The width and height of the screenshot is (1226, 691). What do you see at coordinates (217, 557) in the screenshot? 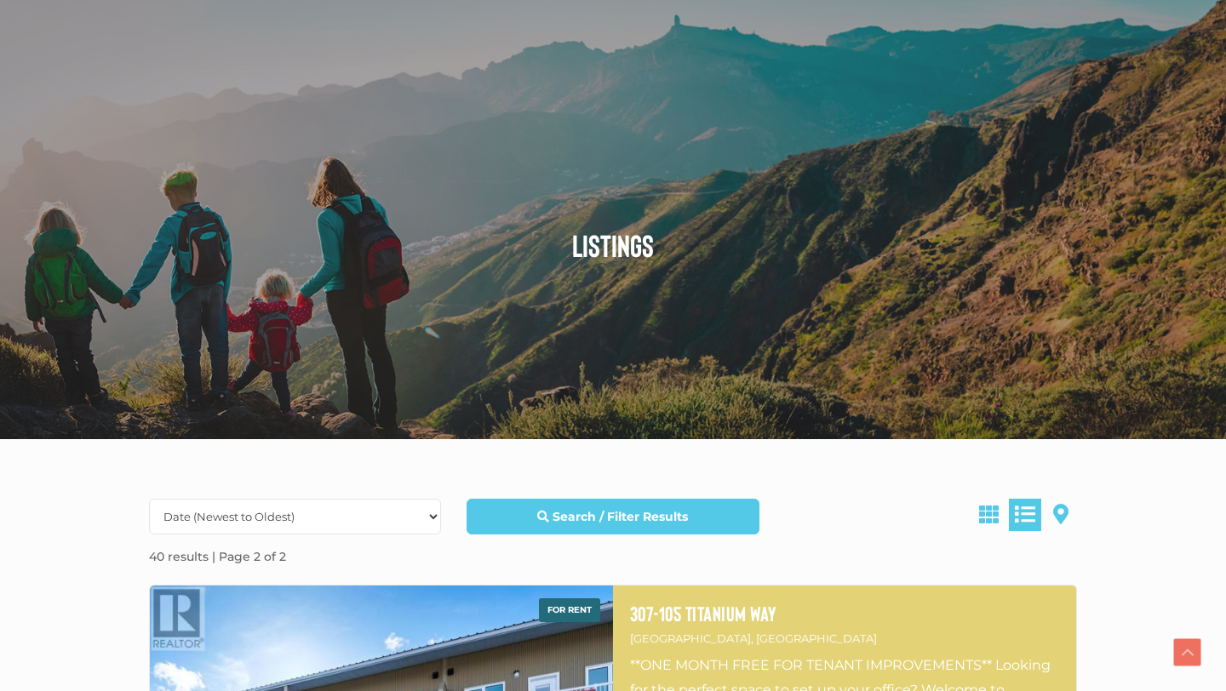
I see `strong: 40 results | Page 2 of 2` at bounding box center [217, 557].